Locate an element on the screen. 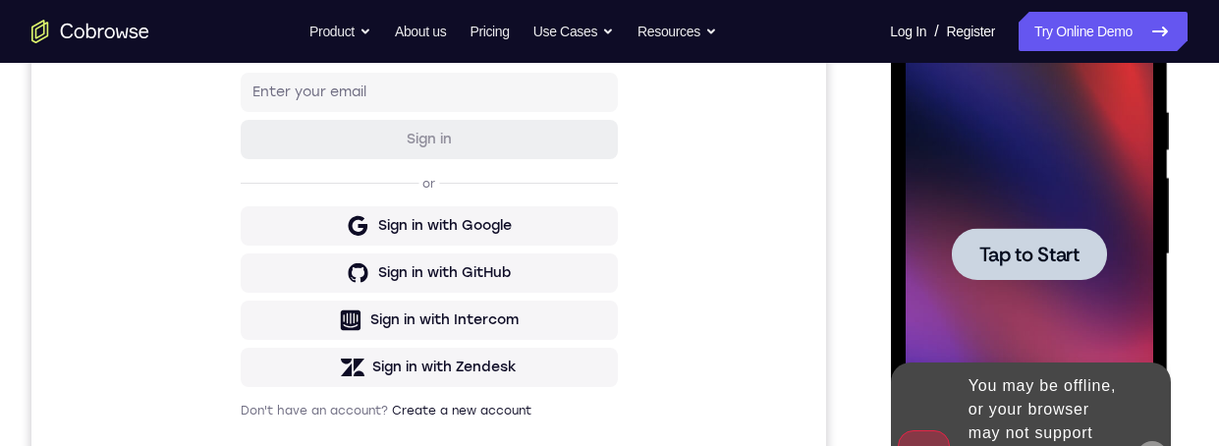 Image resolution: width=1219 pixels, height=446 pixels. input: Enter your email is located at coordinates (398, 197).